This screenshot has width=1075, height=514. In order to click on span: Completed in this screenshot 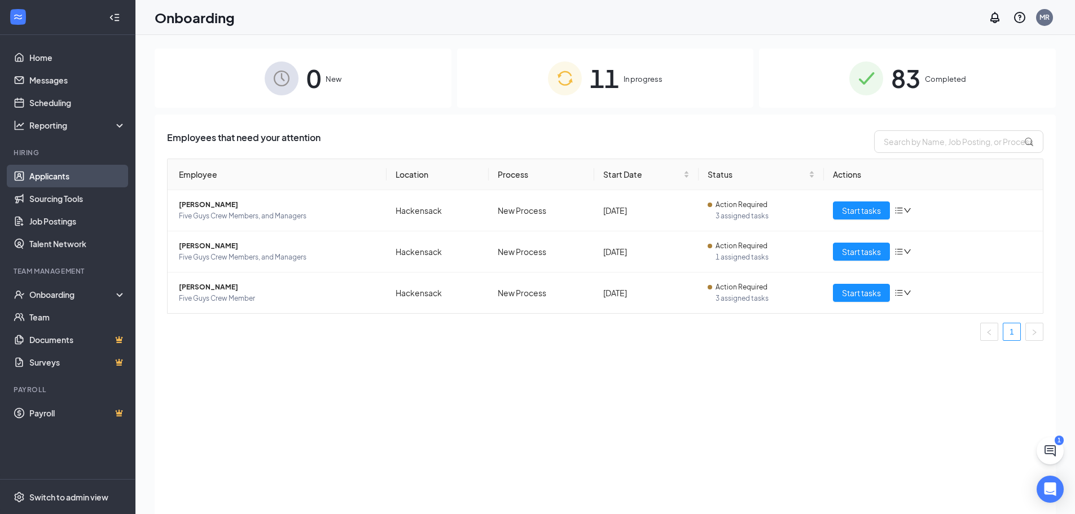, I will do `click(945, 79)`.